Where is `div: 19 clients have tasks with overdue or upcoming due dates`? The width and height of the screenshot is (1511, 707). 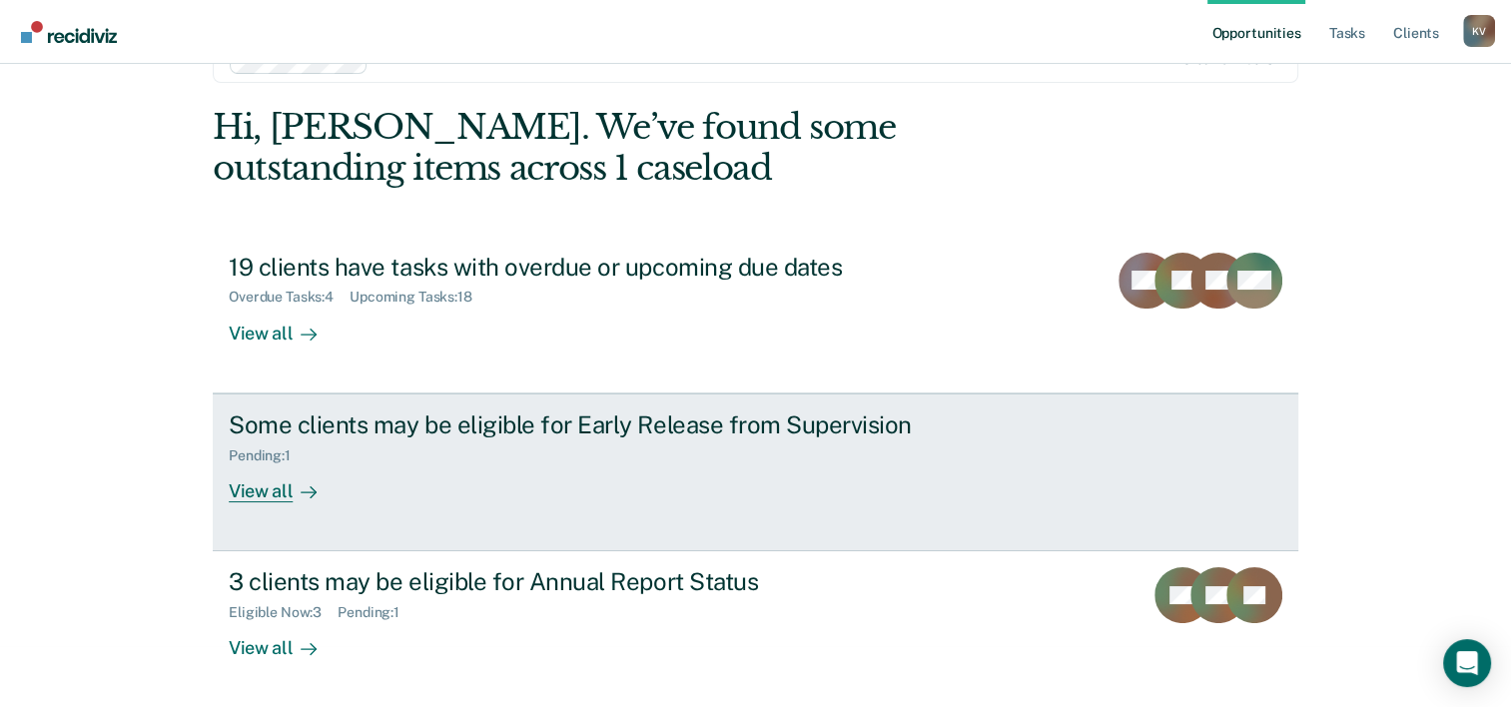
div: 19 clients have tasks with overdue or upcoming due dates is located at coordinates (579, 267).